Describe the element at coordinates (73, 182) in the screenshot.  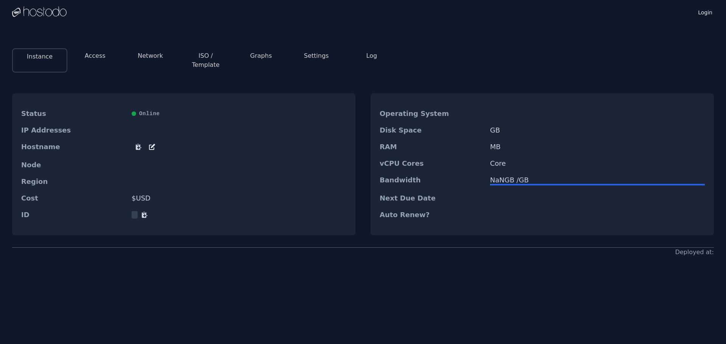
I see `dt: Region` at that location.